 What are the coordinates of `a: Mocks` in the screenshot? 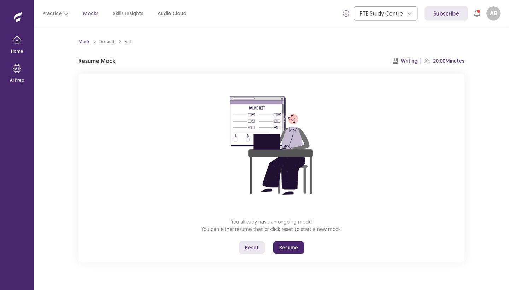 It's located at (91, 13).